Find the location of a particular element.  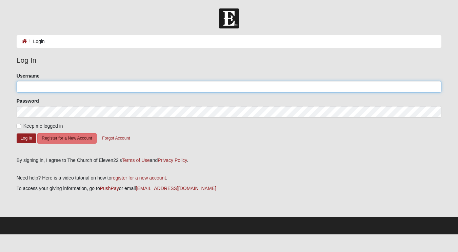

label: Password is located at coordinates (28, 101).